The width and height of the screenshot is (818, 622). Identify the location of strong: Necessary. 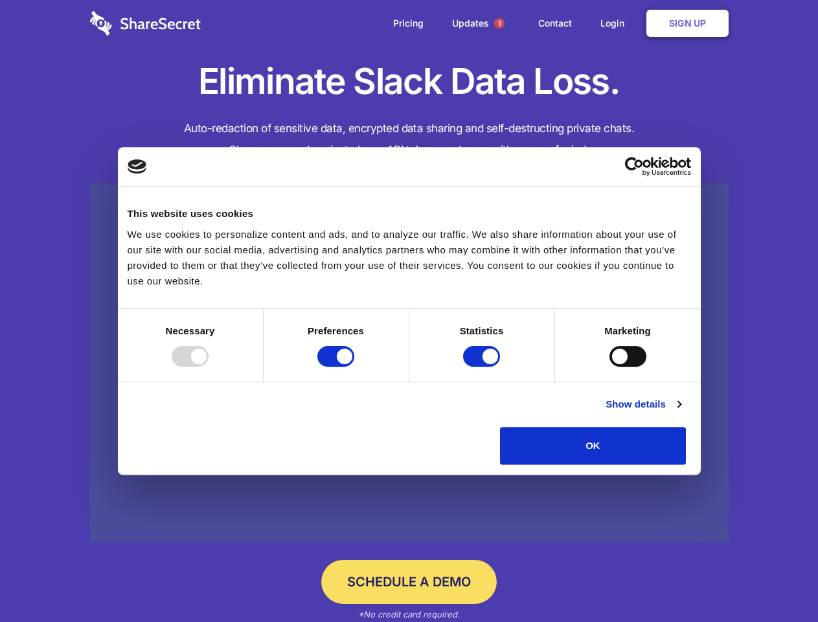
(190, 330).